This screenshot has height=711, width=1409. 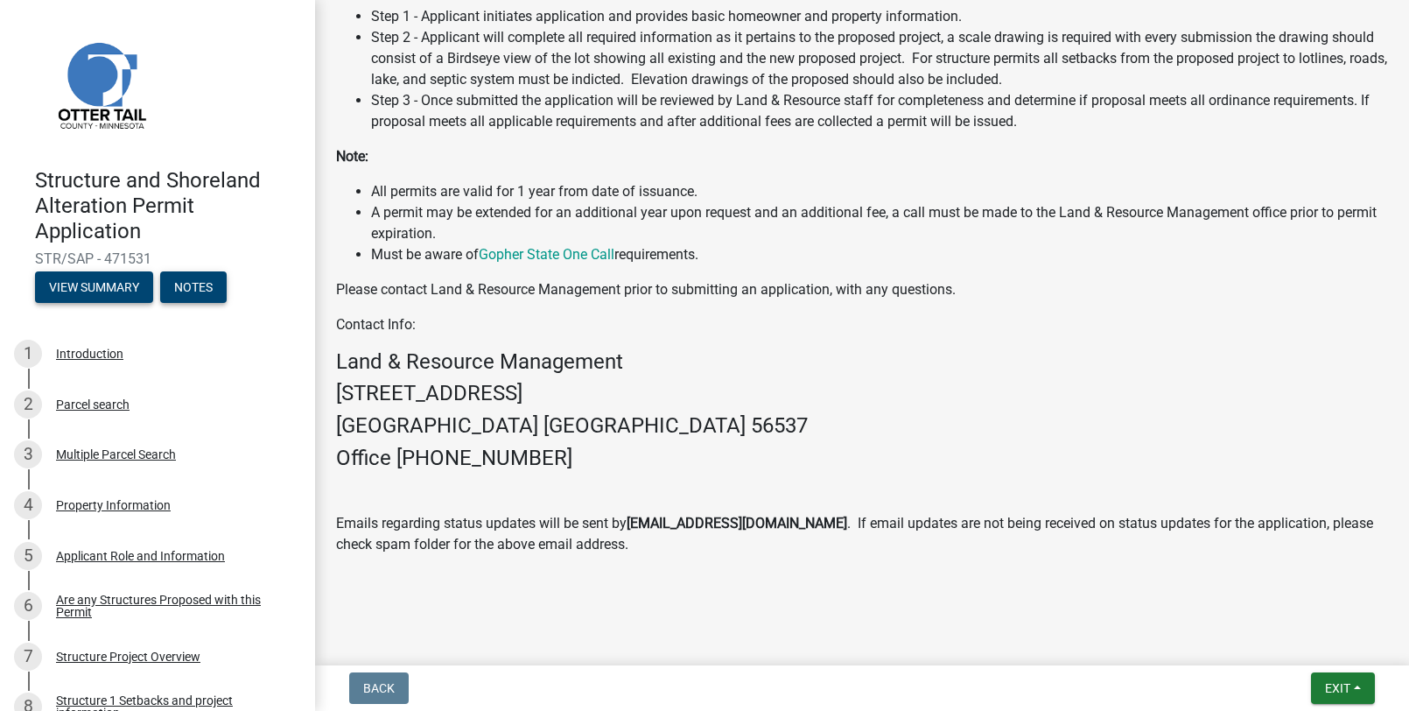 What do you see at coordinates (28, 404) in the screenshot?
I see `div: 2` at bounding box center [28, 404].